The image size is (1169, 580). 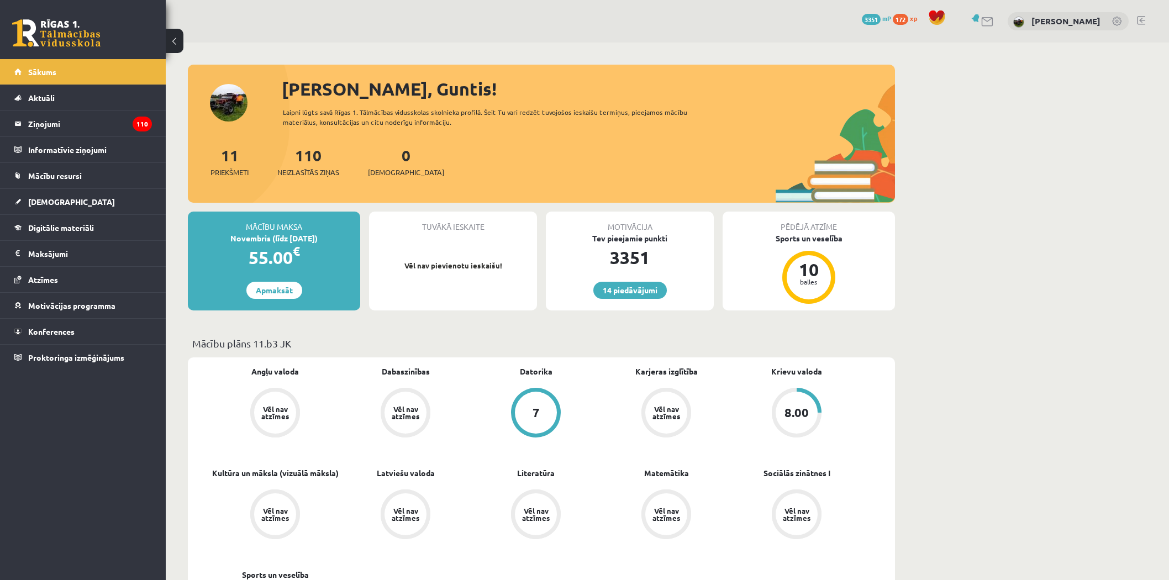 I want to click on div: Mācību maksa, so click(x=274, y=222).